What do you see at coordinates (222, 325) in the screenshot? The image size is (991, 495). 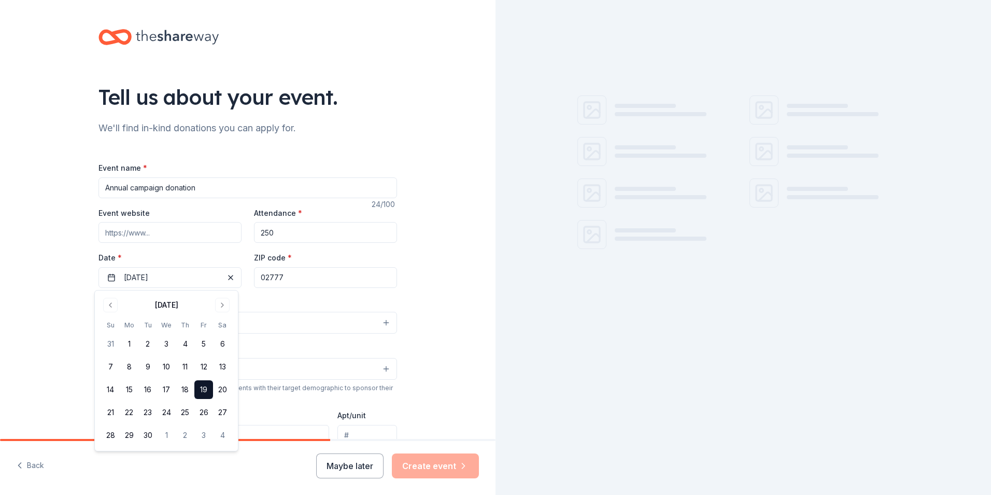 I see `th: Saturday` at bounding box center [222, 325].